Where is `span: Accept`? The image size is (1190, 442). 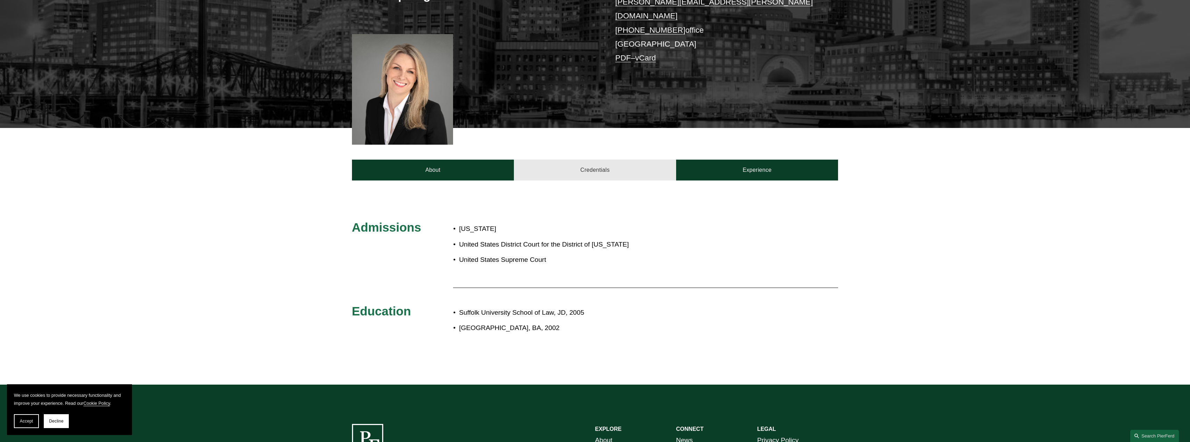 span: Accept is located at coordinates (26, 421).